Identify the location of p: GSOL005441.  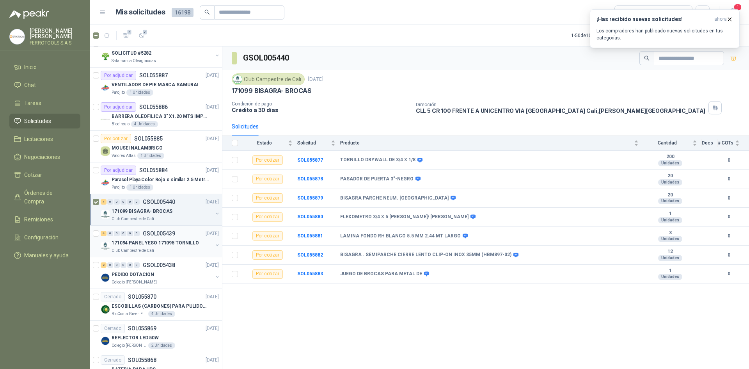
(159, 44).